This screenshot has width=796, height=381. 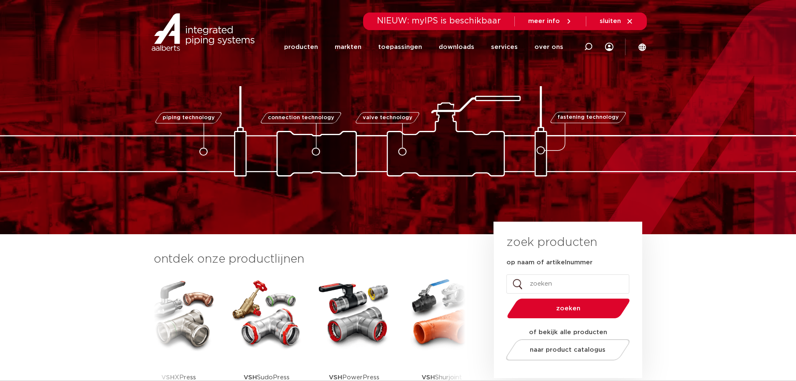 I want to click on a: naar product catalogus, so click(x=567, y=349).